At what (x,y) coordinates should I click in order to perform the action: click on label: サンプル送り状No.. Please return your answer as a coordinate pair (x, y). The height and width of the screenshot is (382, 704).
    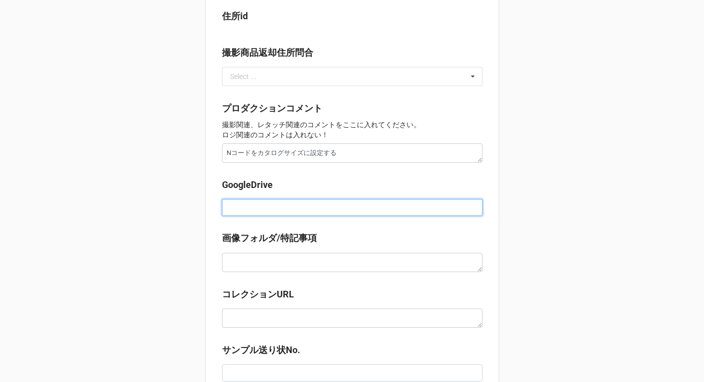
    Looking at the image, I should click on (261, 350).